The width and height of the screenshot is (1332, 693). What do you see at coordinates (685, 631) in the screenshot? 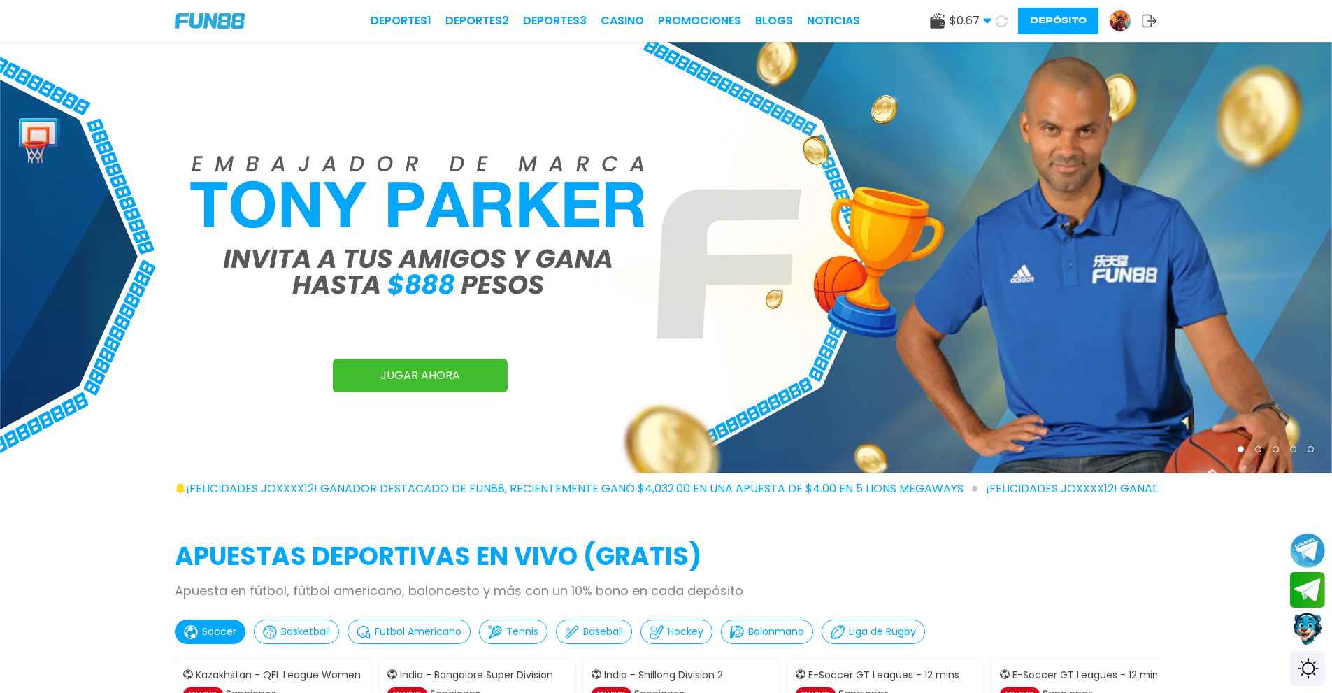
I see `p: Hockey` at bounding box center [685, 631].